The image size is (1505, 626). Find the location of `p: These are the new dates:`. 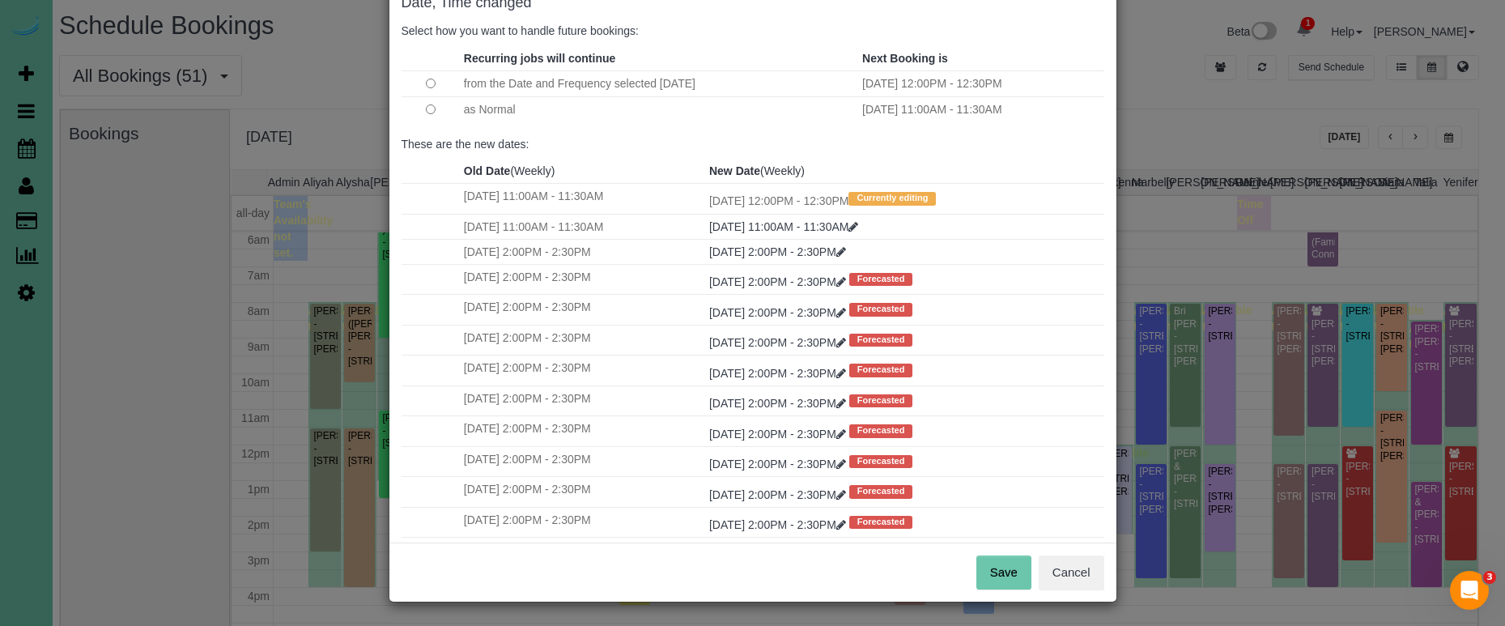

p: These are the new dates: is located at coordinates (753, 144).